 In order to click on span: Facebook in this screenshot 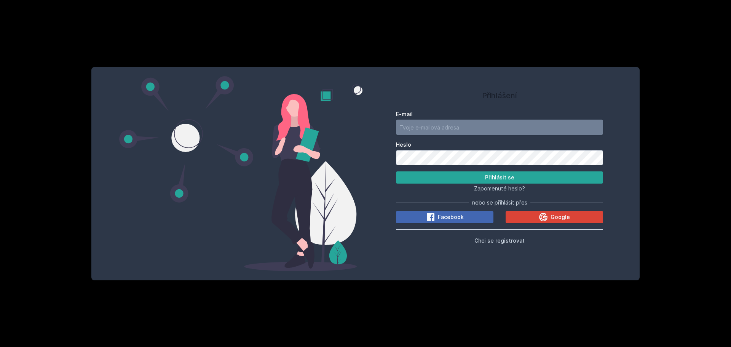, I will do `click(451, 217)`.